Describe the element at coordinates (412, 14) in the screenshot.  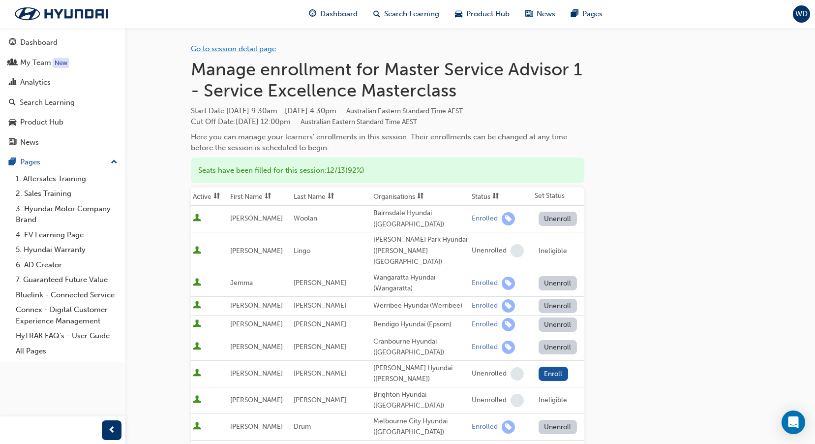
I see `span: Search Learning` at that location.